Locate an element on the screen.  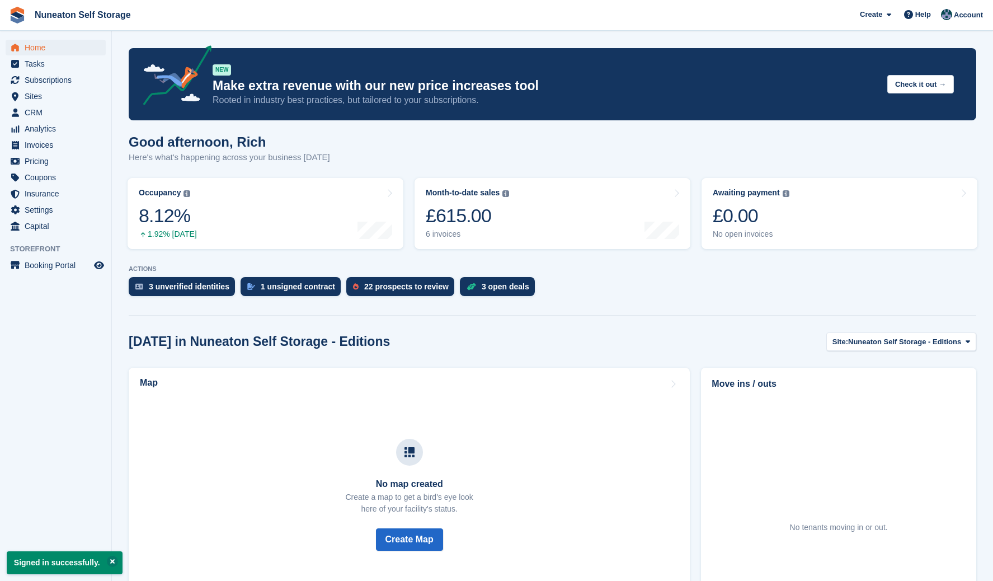
h1: Good afternoon, Rich is located at coordinates (229, 142).